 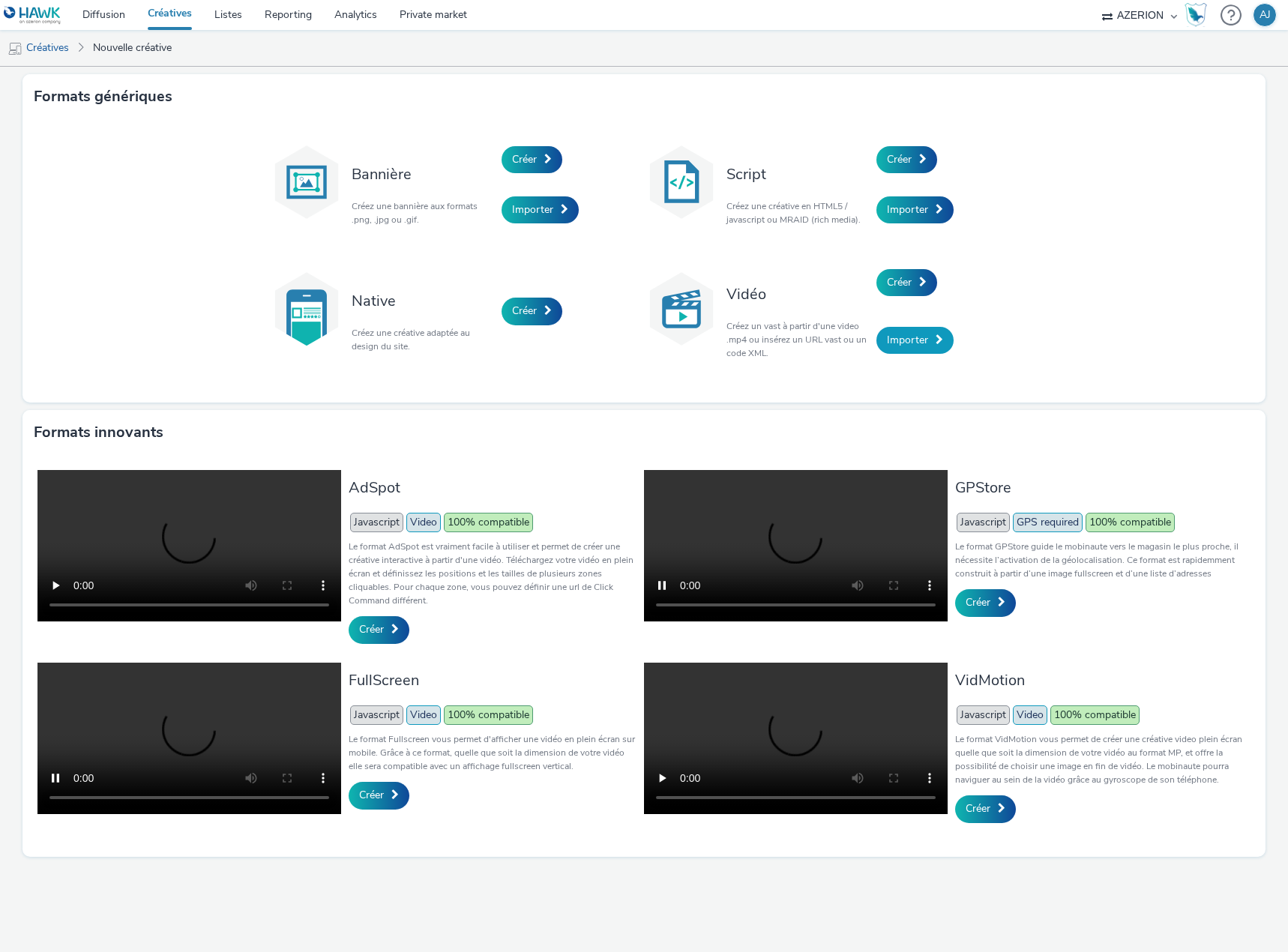 I want to click on p: Le format VidMotion vous permet de créer une créative video plein écran quelle que soit la dimens..., so click(x=1099, y=759).